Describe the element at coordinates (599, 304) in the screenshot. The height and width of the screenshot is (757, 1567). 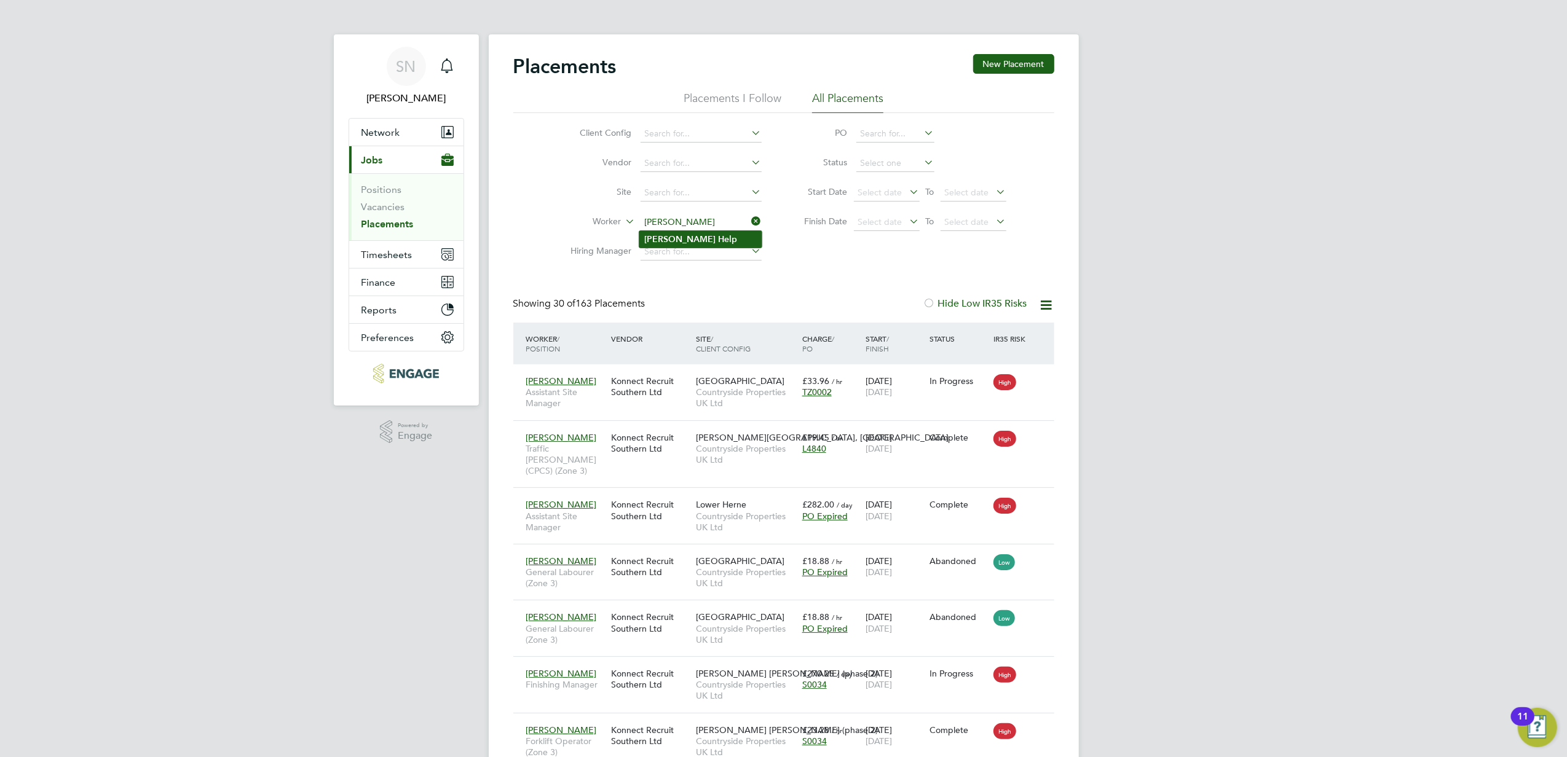
I see `span: 163 Placements` at that location.